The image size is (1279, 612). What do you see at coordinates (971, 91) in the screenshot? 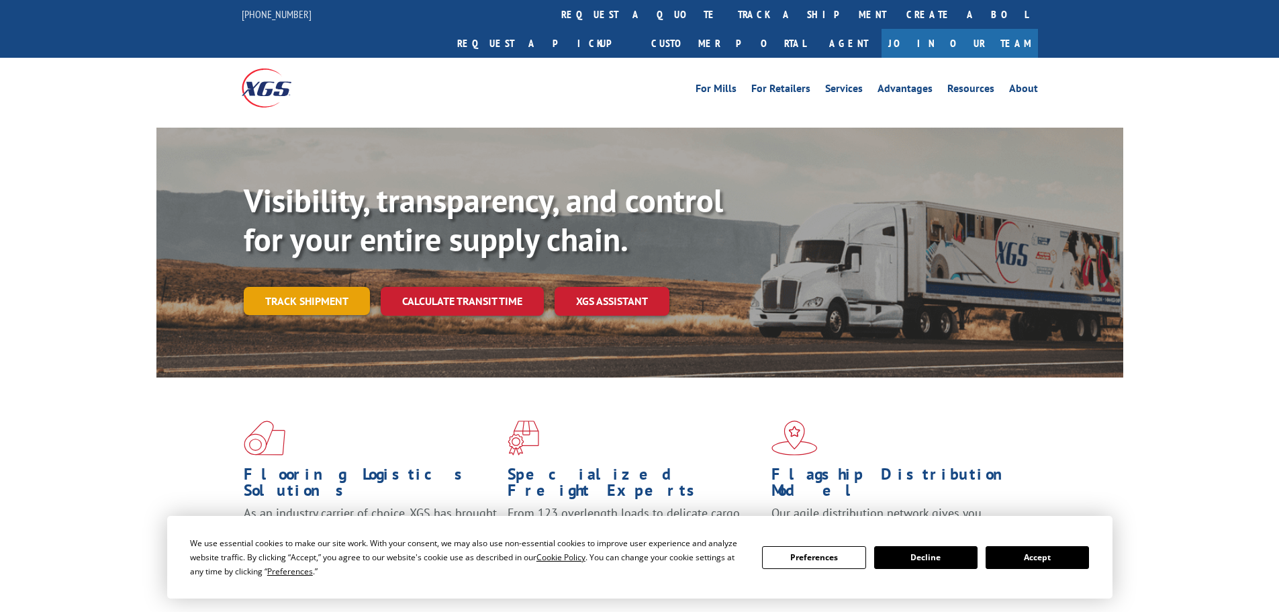
I see `a: Resources` at bounding box center [971, 91].